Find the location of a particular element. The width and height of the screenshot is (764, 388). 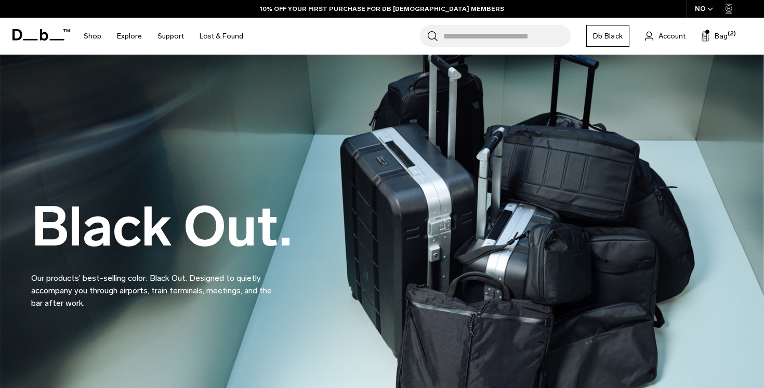

a: Lost & Found is located at coordinates (221, 36).